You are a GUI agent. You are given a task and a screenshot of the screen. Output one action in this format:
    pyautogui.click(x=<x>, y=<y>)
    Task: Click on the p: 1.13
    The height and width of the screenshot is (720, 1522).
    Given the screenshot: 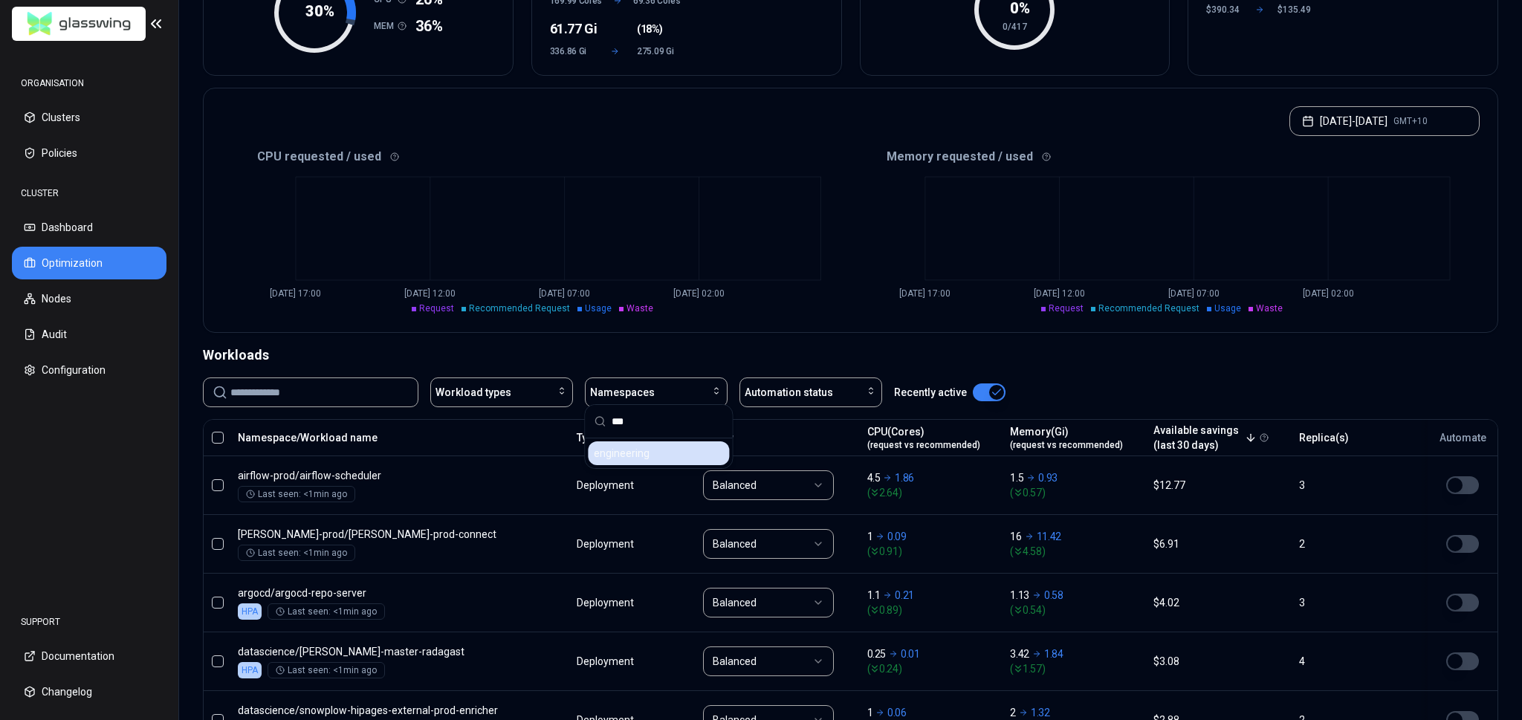 What is the action you would take?
    pyautogui.click(x=1020, y=595)
    